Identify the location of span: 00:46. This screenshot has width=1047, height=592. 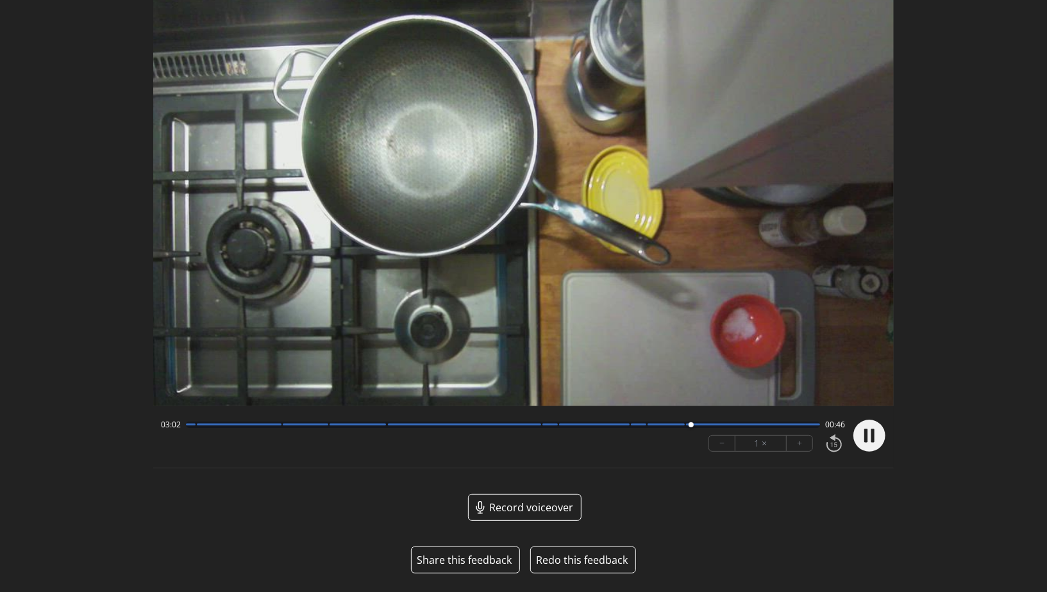
(835, 425).